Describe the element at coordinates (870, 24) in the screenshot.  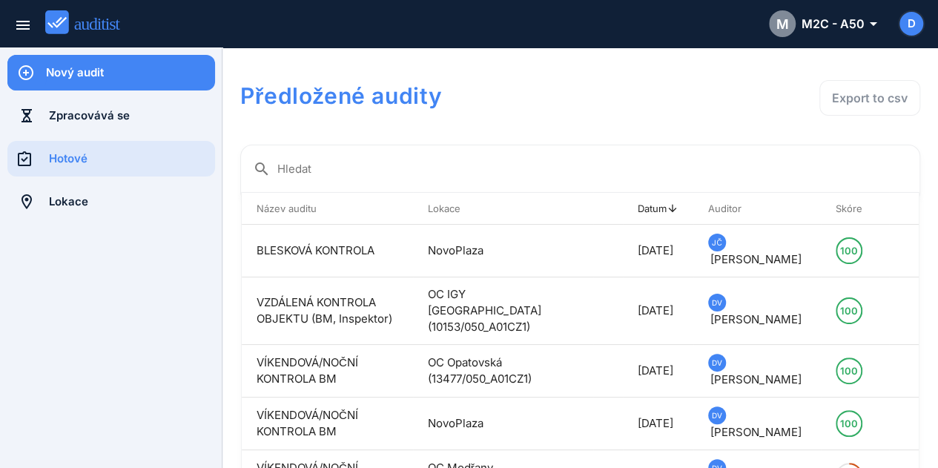
I see `i: arrow_drop_down_outlined` at that location.